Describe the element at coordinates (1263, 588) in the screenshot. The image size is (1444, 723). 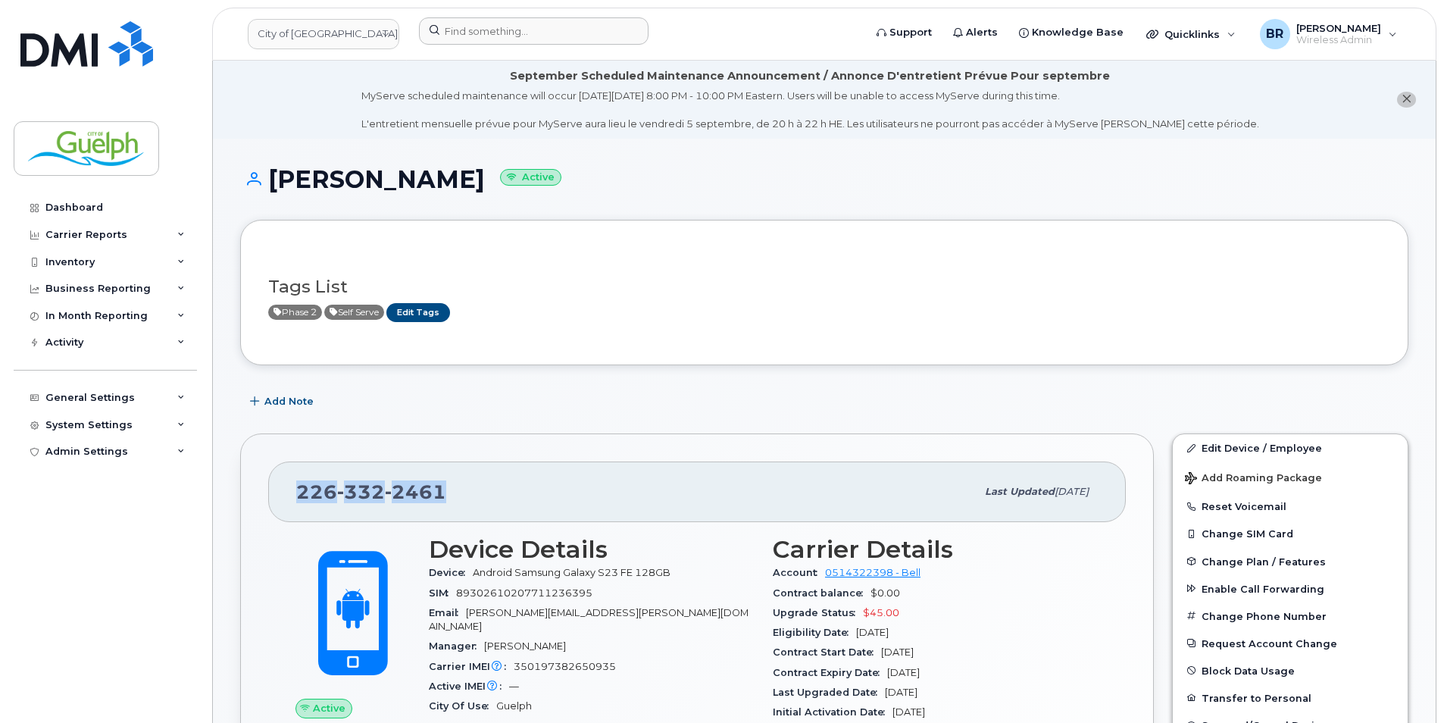
I see `span: Enable Call Forwarding` at that location.